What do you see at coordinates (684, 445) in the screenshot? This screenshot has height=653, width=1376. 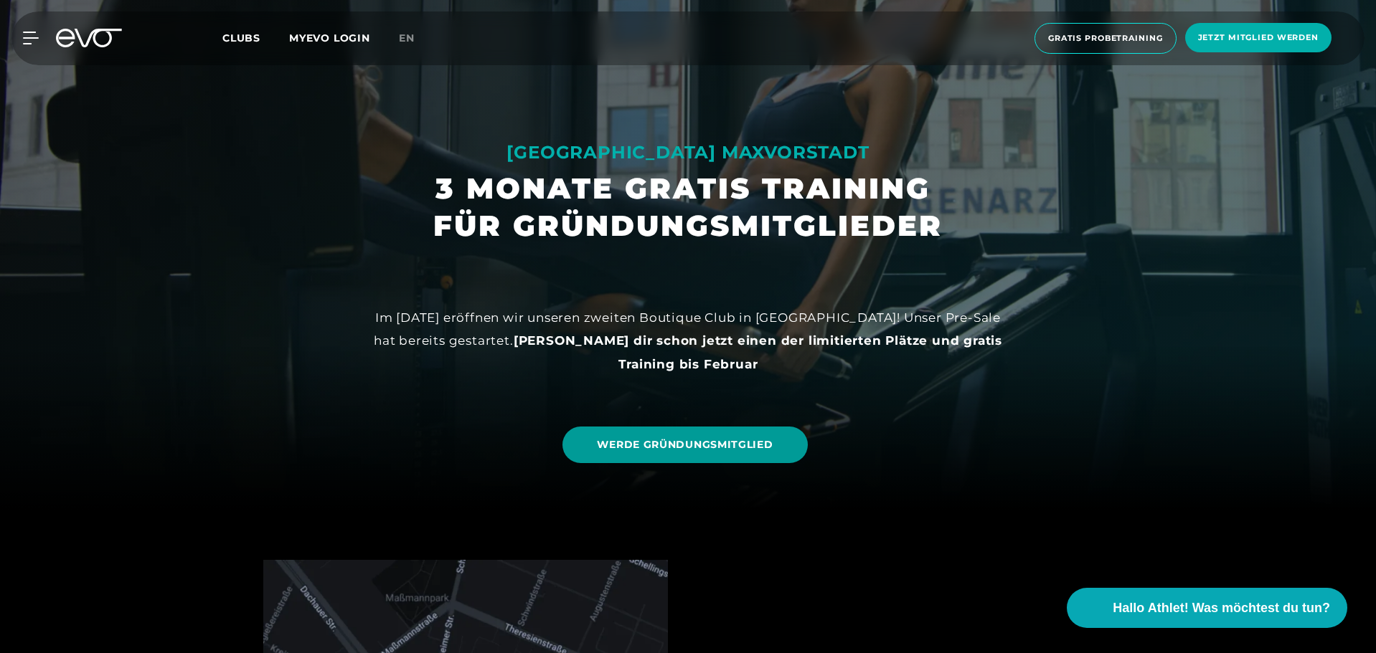 I see `span: WERDE GRÜNDUNGSMITGLIED` at bounding box center [684, 445].